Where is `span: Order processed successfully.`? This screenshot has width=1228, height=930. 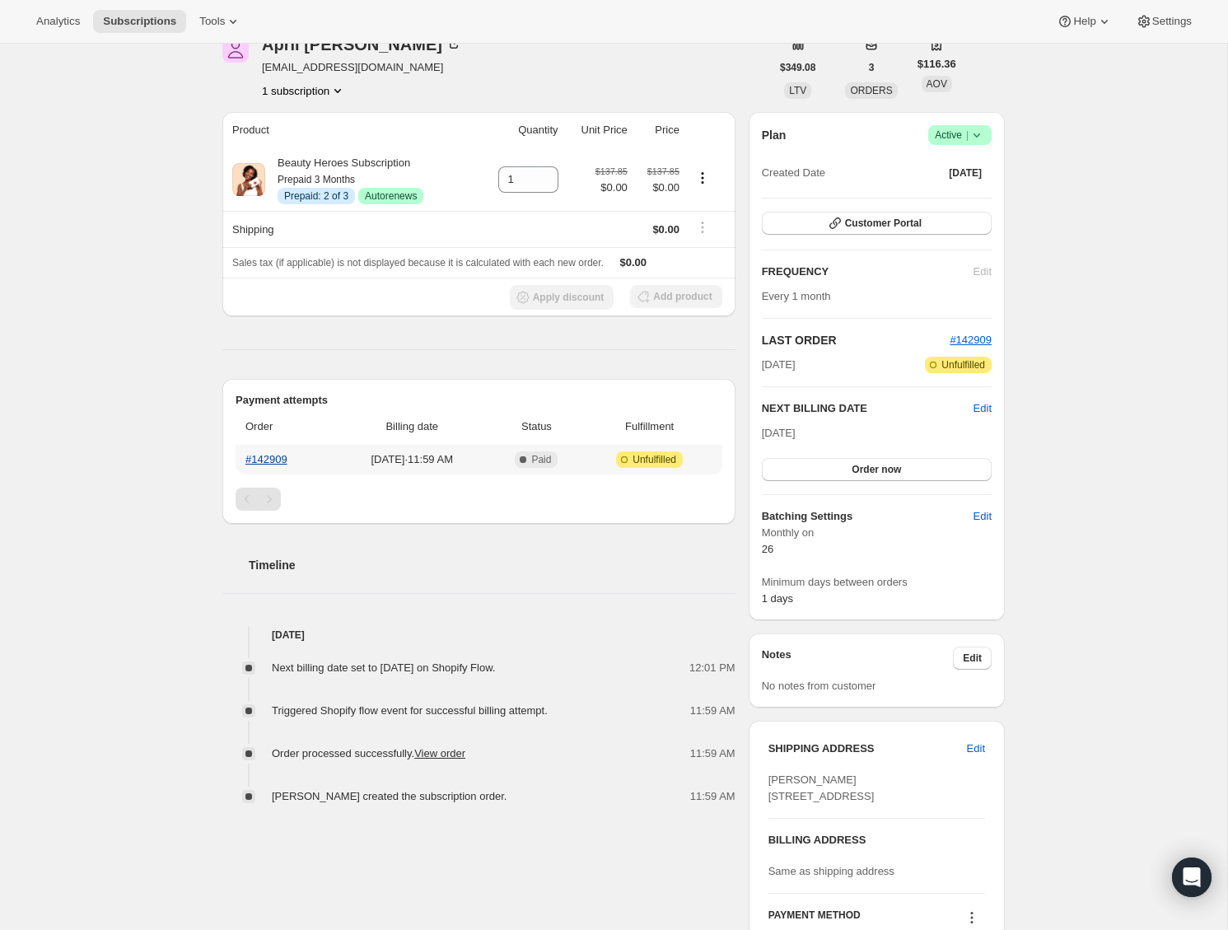
span: Order processed successfully. is located at coordinates (368, 753).